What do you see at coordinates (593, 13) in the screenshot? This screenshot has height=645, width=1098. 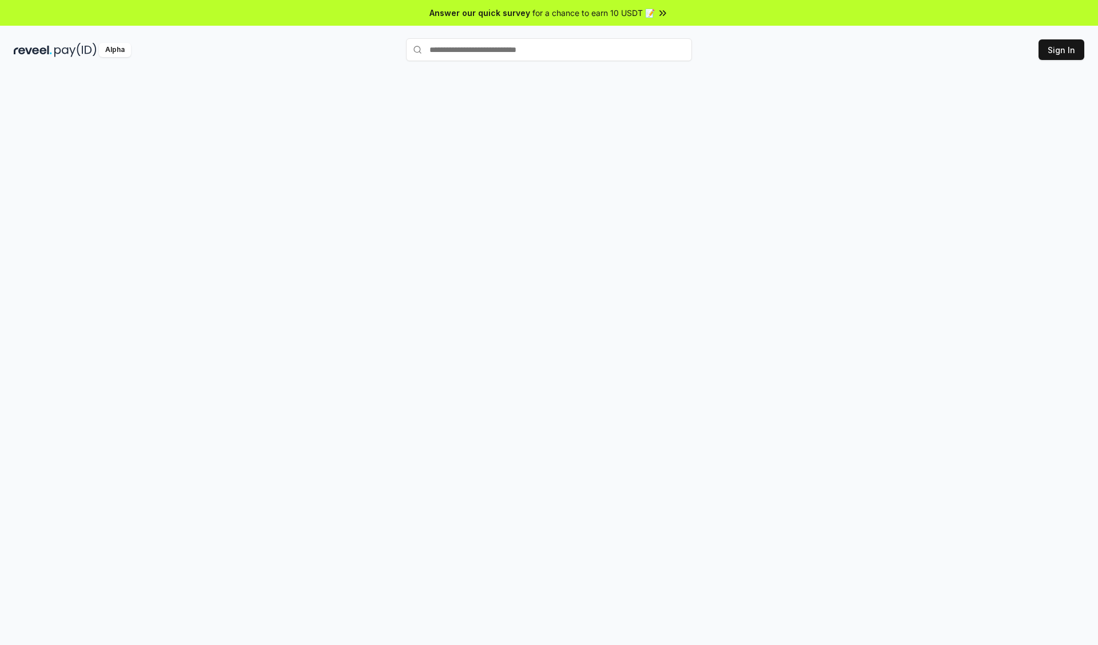 I see `span: for a chance to earn 10 USDT 📝` at bounding box center [593, 13].